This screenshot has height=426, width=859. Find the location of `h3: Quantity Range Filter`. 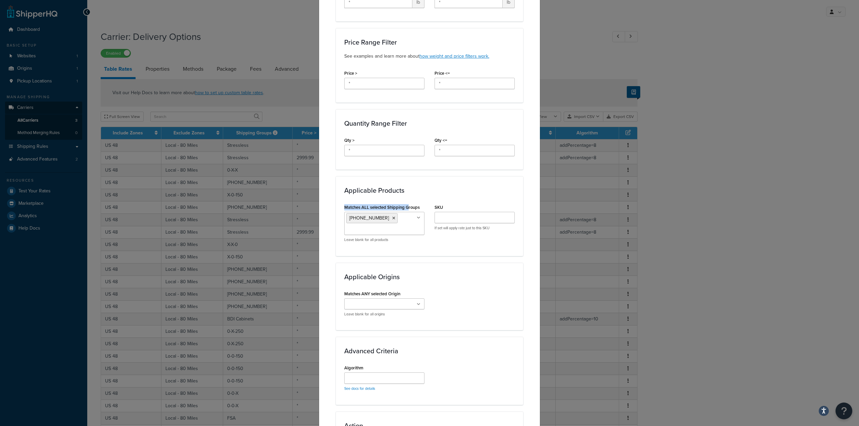

h3: Quantity Range Filter is located at coordinates (429, 123).